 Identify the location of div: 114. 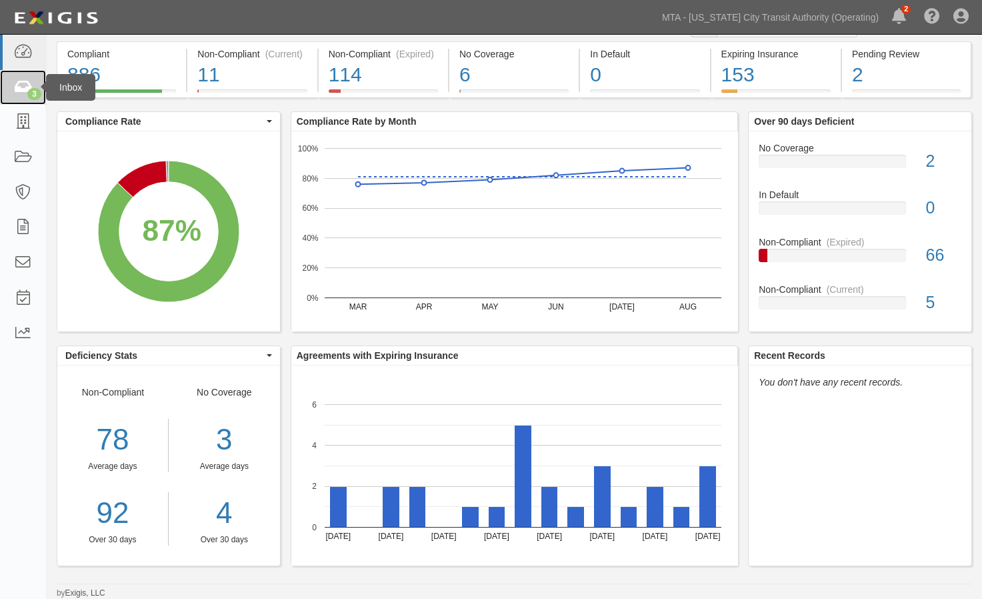
(383, 75).